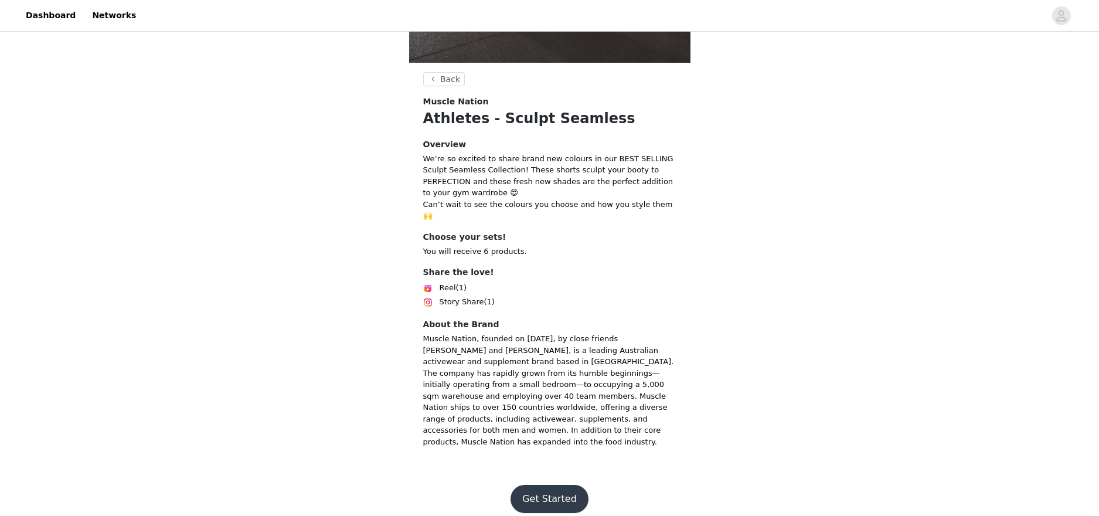  What do you see at coordinates (550, 252) in the screenshot?
I see `p: You will receive 6 products.` at bounding box center [550, 252].